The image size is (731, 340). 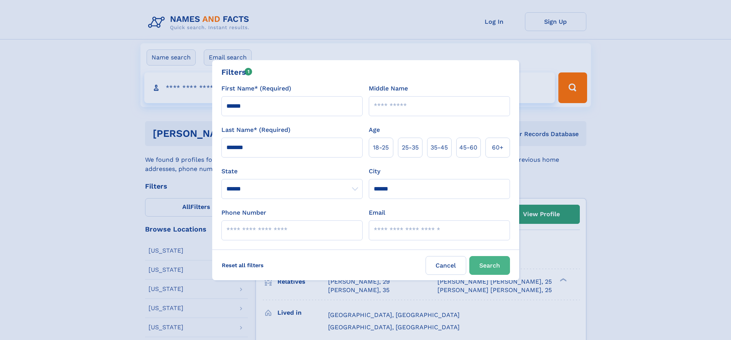 What do you see at coordinates (374, 130) in the screenshot?
I see `label: Age` at bounding box center [374, 130].